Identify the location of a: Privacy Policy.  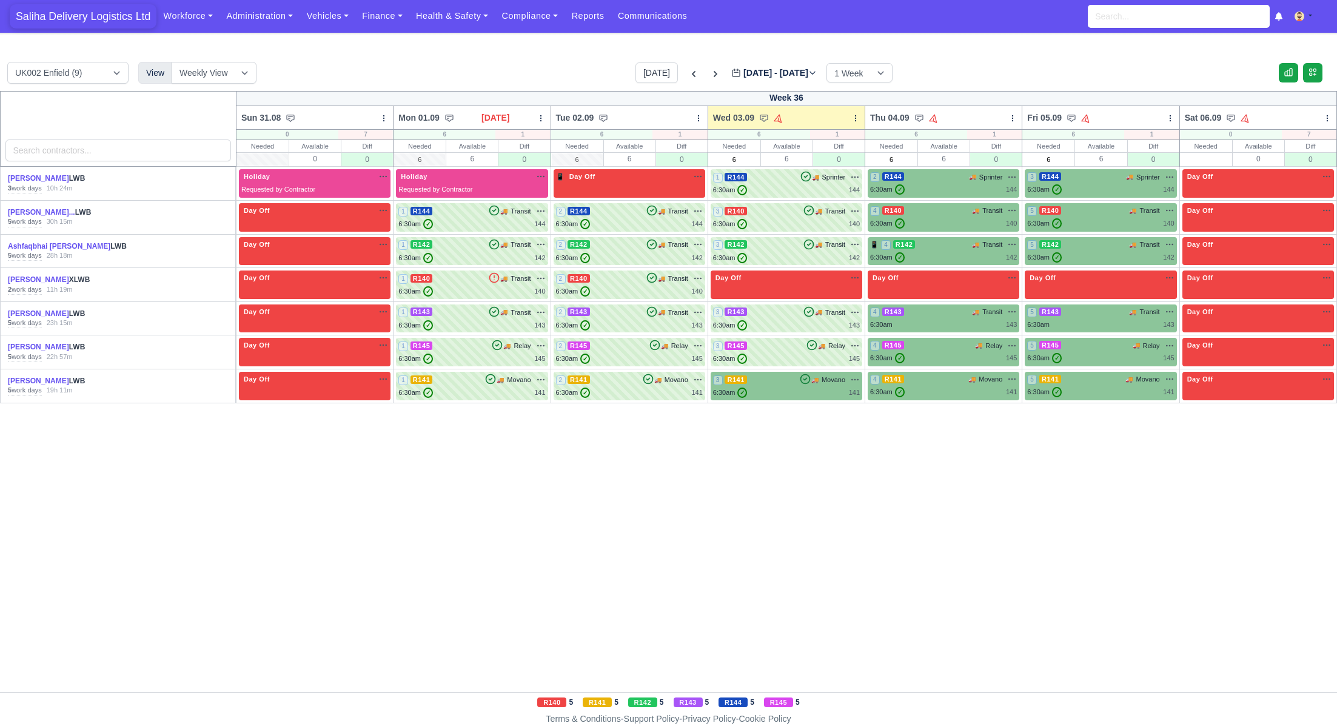
(709, 718).